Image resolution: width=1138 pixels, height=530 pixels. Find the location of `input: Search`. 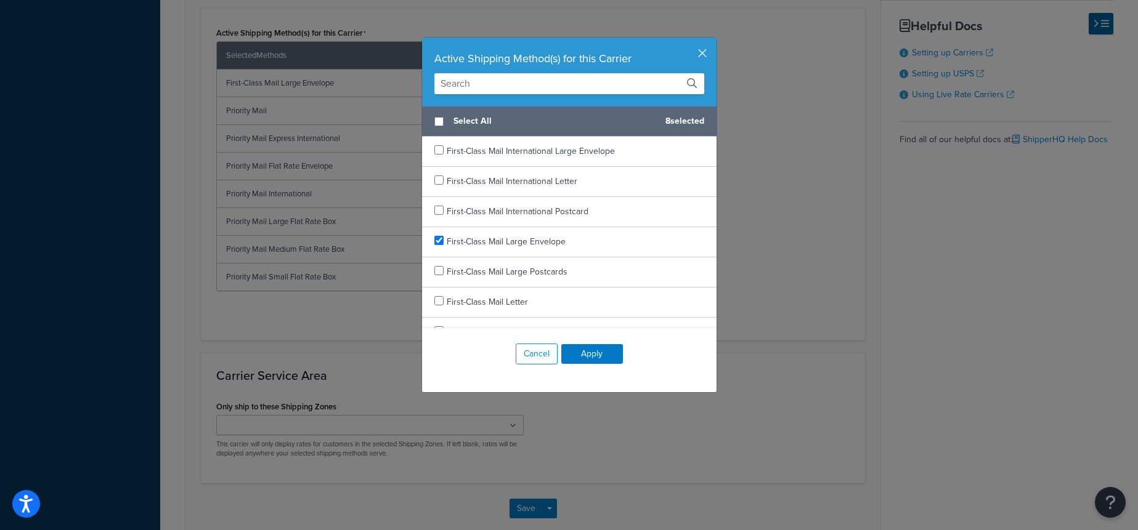

input: Search is located at coordinates (569, 84).